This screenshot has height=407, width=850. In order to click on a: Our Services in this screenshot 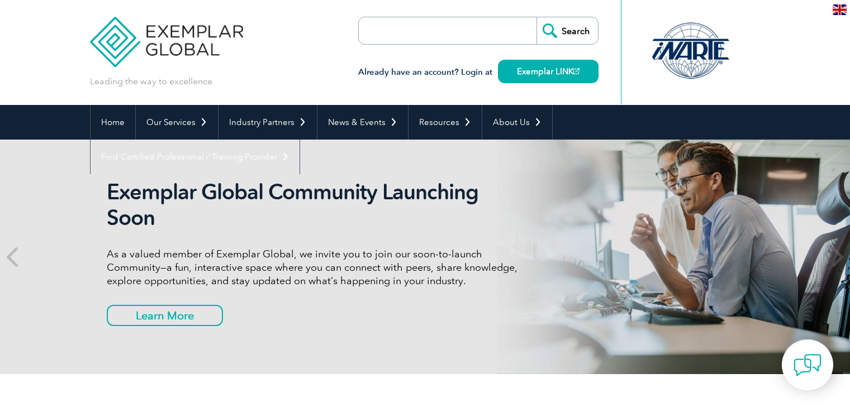, I will do `click(177, 122)`.